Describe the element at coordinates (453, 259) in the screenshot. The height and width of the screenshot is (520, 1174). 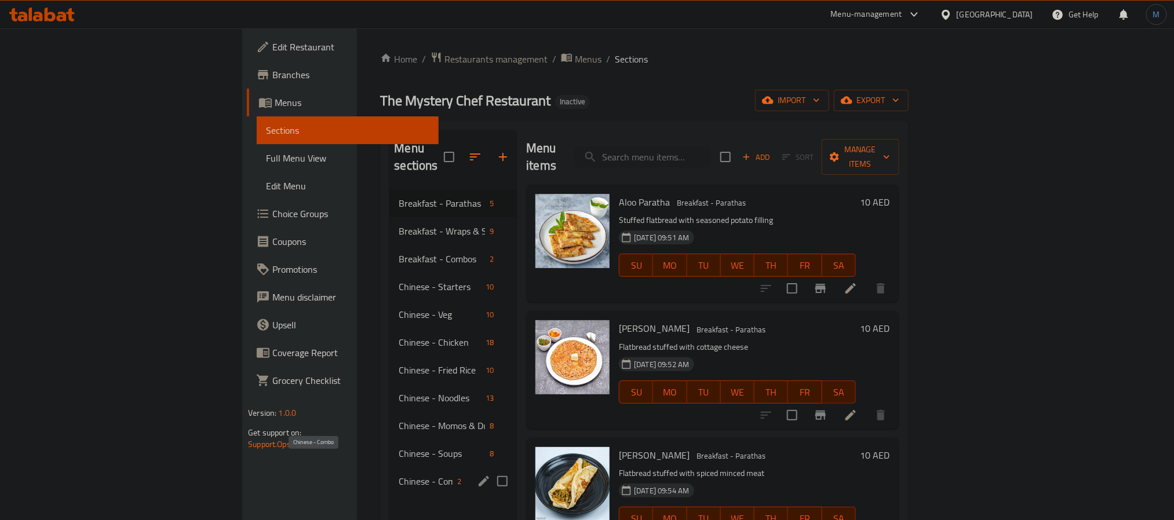
I see `div: Breakfast - Combos2` at that location.